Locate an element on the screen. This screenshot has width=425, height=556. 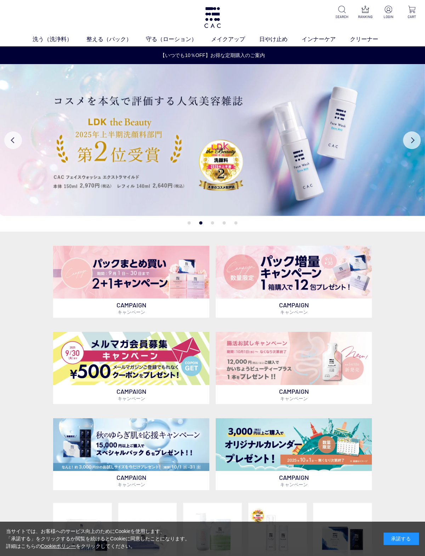
a: パック増量キャンペーン パック増量キャンペーン CAMPAIGNキャンペーン is located at coordinates (294, 282).